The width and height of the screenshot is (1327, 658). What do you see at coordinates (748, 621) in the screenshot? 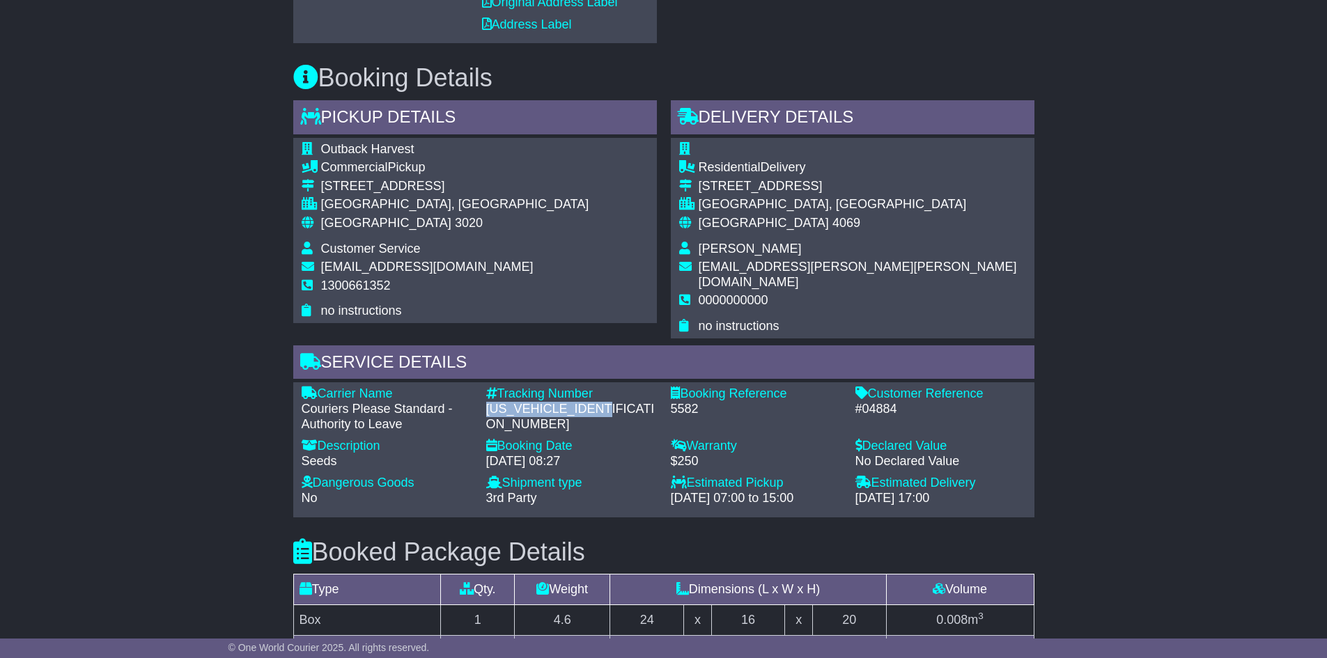
I see `td: 16` at bounding box center [748, 621].